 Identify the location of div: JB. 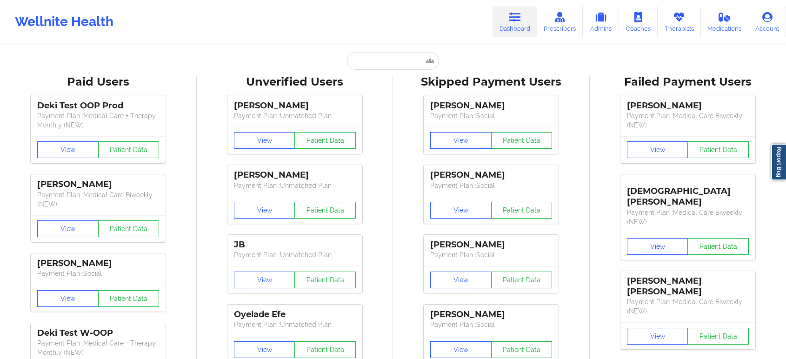
(295, 245).